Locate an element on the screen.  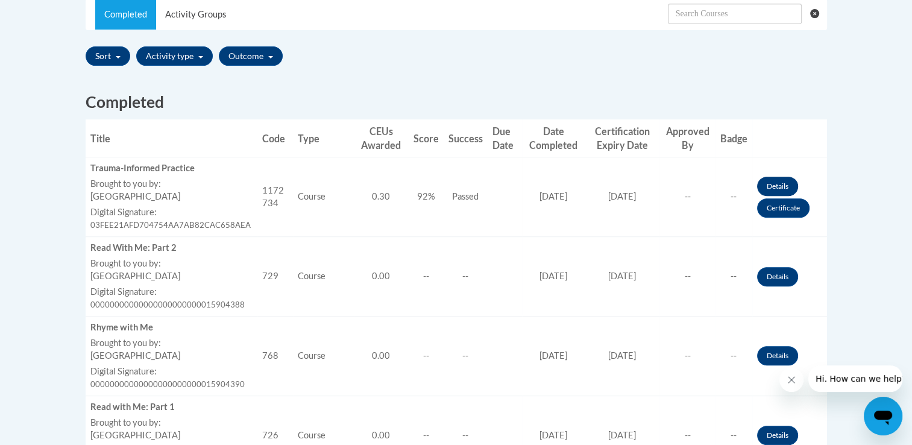
th: Approved By is located at coordinates (687, 138).